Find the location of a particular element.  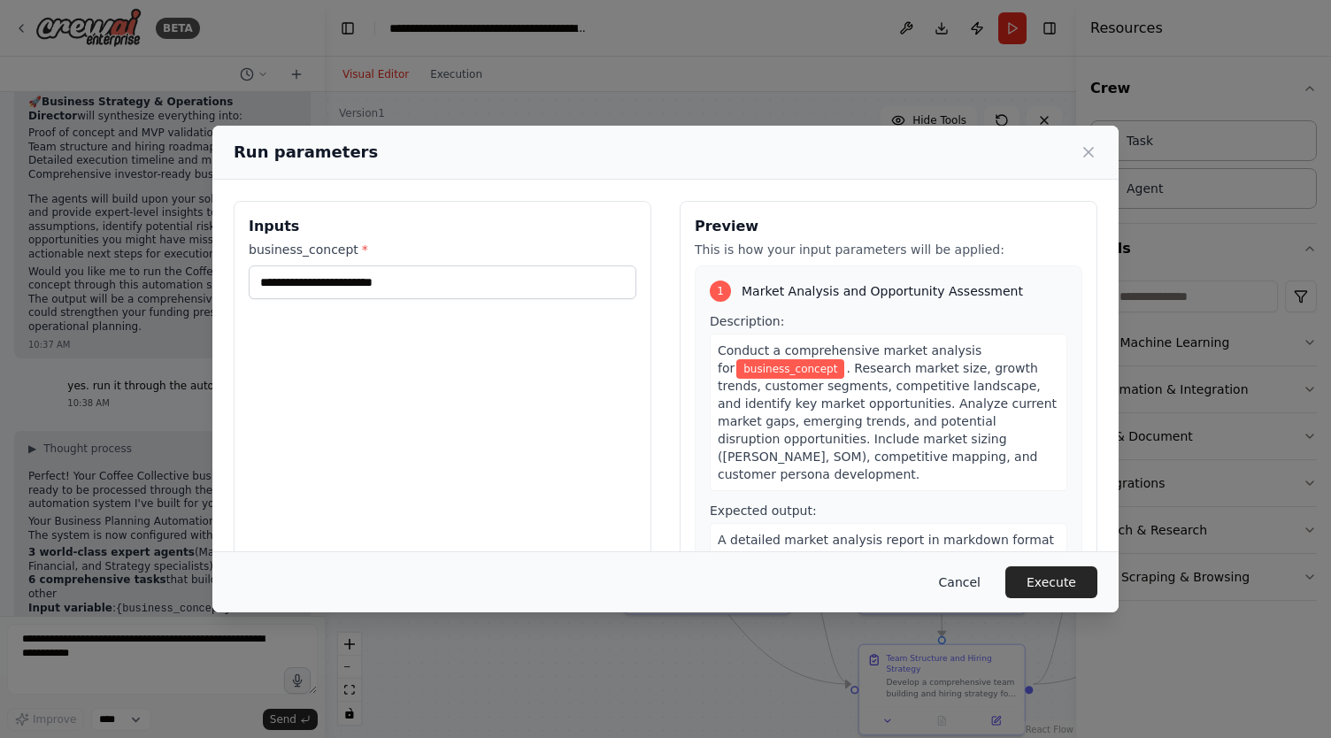

div: 1 is located at coordinates (721, 291).